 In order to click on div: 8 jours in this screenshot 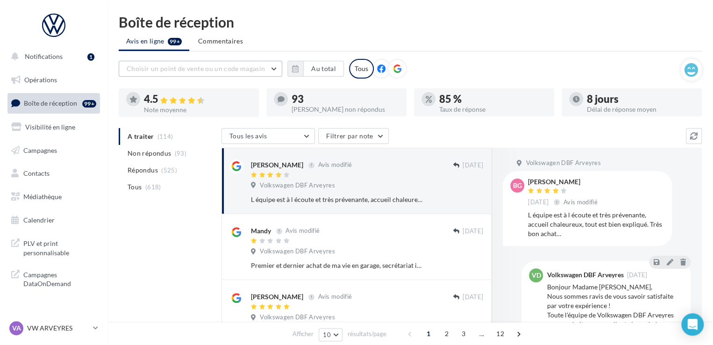, I will do `click(641, 99)`.